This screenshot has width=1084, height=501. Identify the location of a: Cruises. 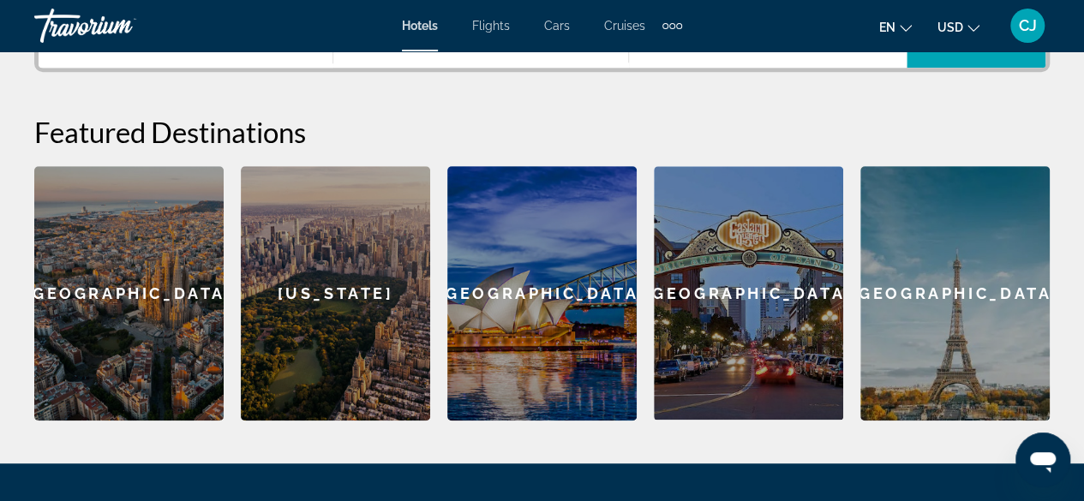
(625, 26).